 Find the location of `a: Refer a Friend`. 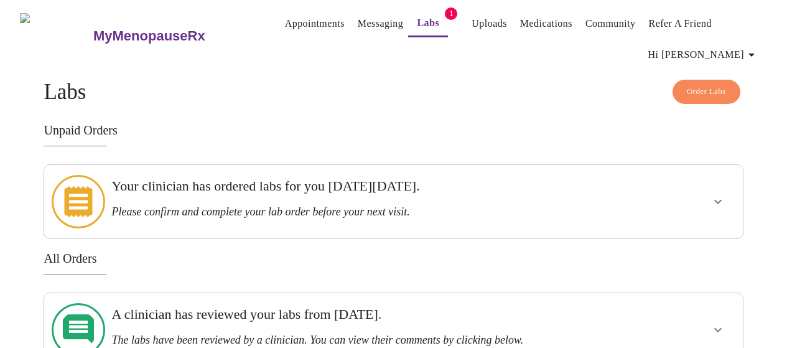

a: Refer a Friend is located at coordinates (681, 24).